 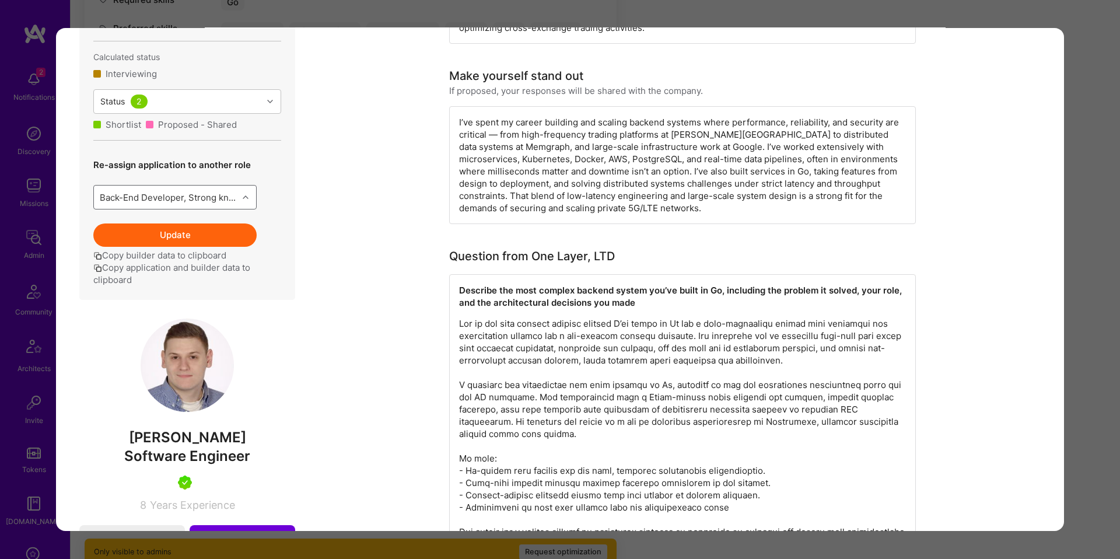 I want to click on div: Question from One Layer, LTD, so click(x=532, y=256).